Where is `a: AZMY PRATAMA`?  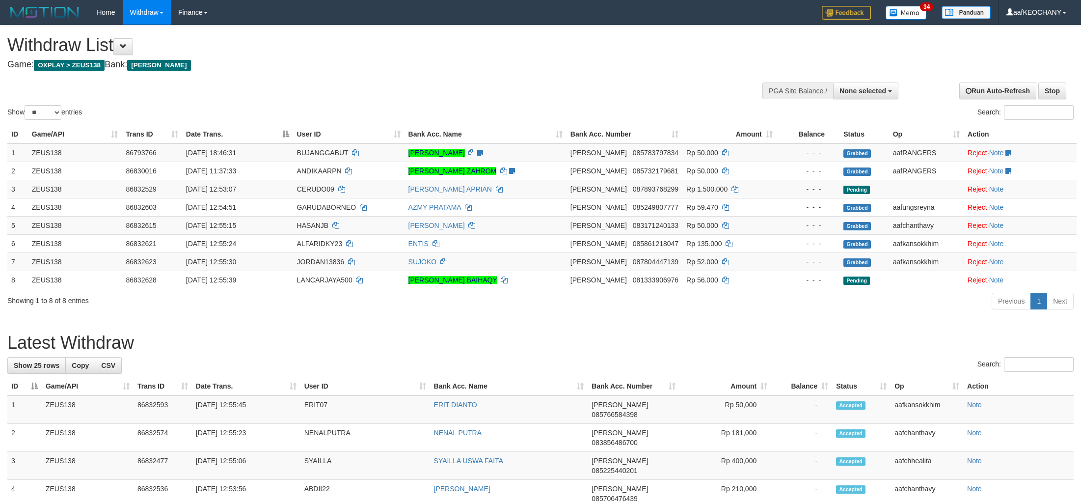
a: AZMY PRATAMA is located at coordinates (434, 207).